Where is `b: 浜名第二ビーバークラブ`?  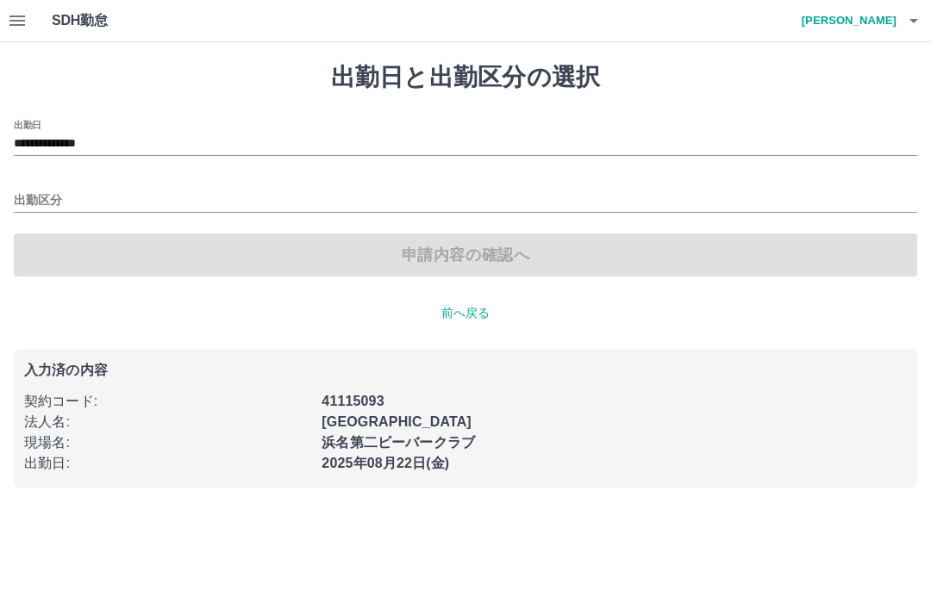
b: 浜名第二ビーバークラブ is located at coordinates (398, 442).